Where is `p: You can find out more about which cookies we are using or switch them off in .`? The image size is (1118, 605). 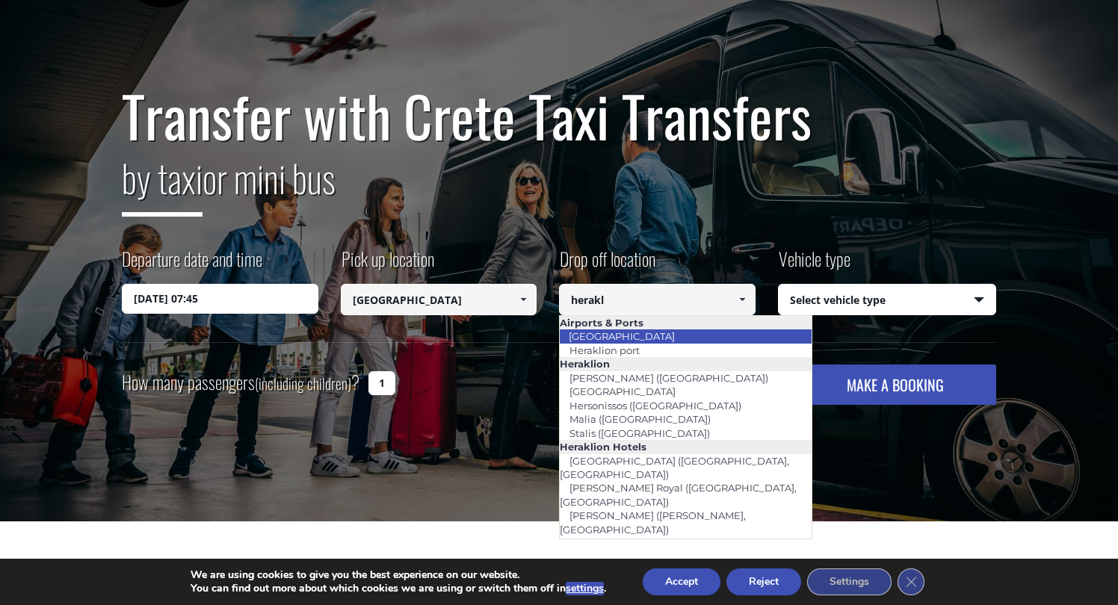 p: You can find out more about which cookies we are using or switch them off in . is located at coordinates (398, 589).